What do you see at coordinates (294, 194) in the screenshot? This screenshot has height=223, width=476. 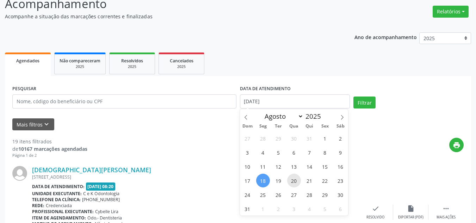 I see `span: Agosto 27, 2025` at bounding box center [294, 194].